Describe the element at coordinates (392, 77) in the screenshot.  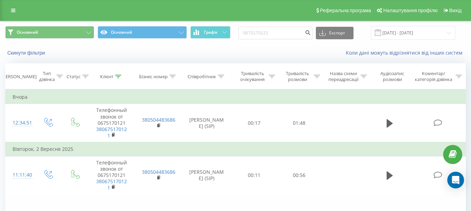
I see `div: Аудіозапис розмови` at that location.